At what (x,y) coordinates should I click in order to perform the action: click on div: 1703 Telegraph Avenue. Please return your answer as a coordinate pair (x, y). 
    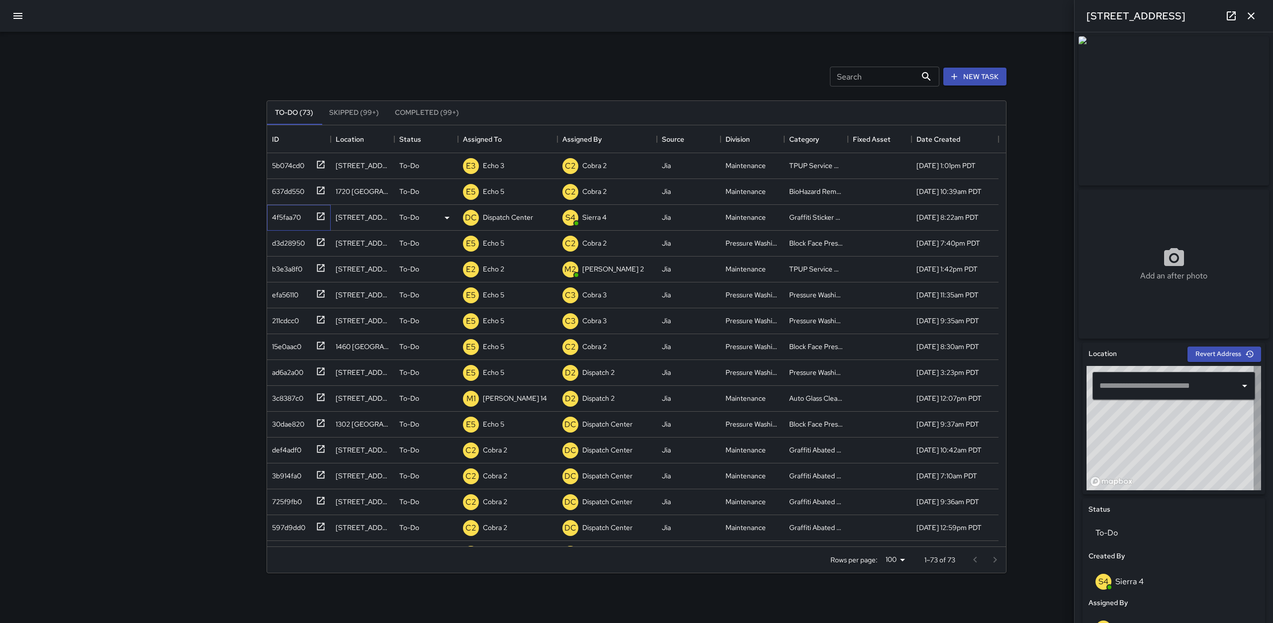
    Looking at the image, I should click on (362, 217).